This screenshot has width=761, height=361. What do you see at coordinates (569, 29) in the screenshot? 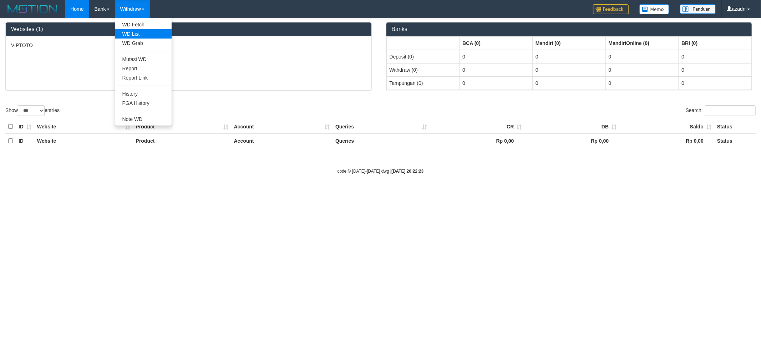
I see `h3: Banks` at bounding box center [569, 29].